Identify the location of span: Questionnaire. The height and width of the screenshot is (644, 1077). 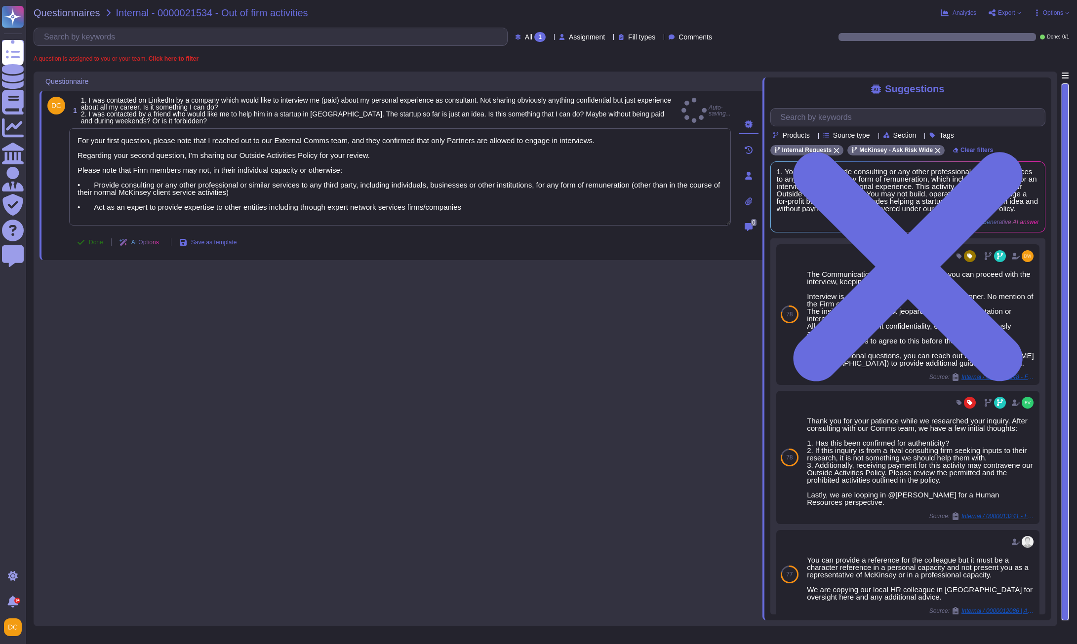
(67, 81).